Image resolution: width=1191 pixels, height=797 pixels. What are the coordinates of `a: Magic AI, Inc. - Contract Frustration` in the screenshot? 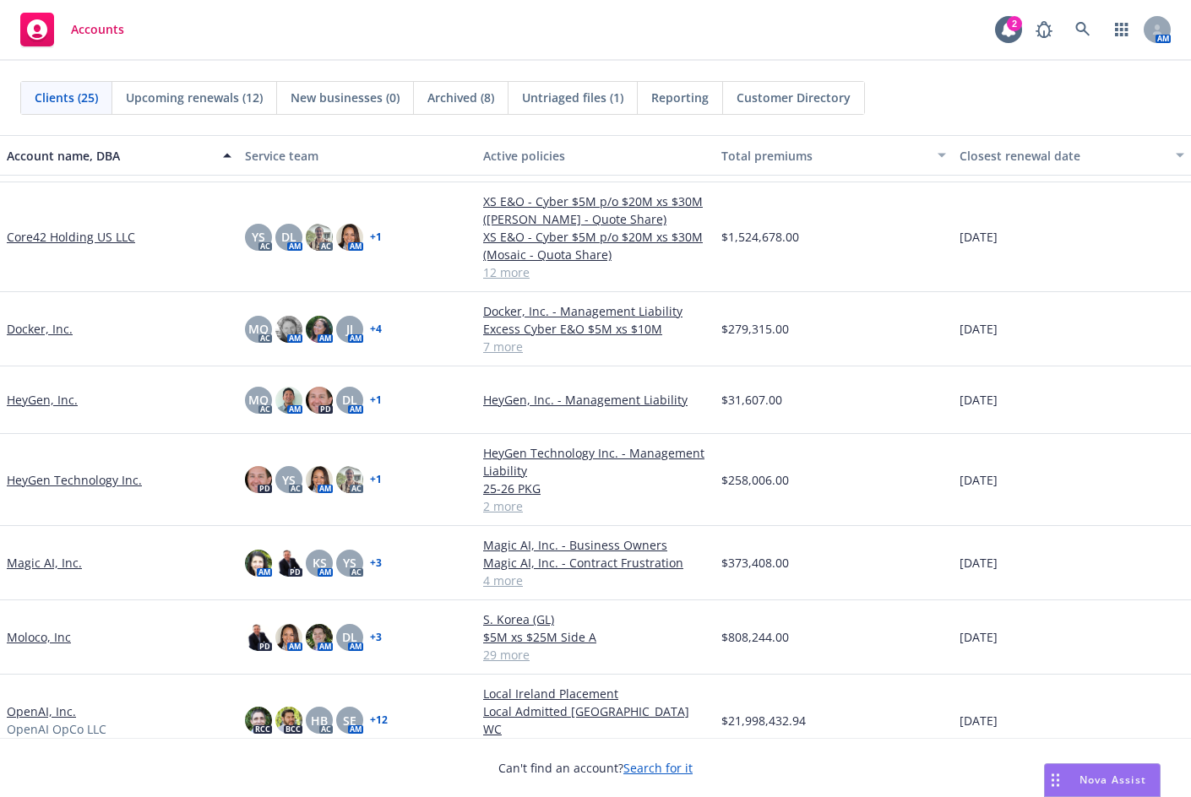 It's located at (596, 563).